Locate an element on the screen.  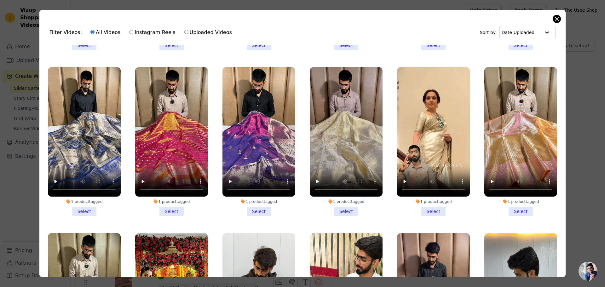
button: Close modal is located at coordinates (557, 19).